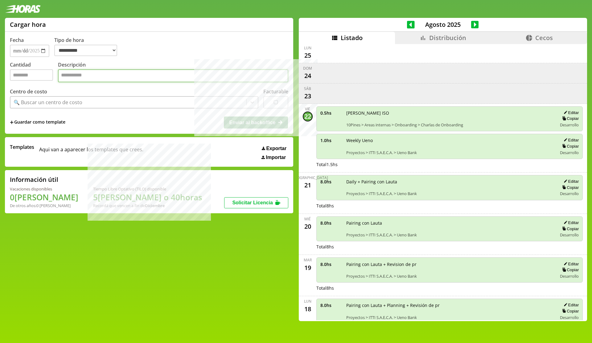  Describe the element at coordinates (48, 102) in the screenshot. I see `div: 🔍 Buscar un centro de costo` at that location.